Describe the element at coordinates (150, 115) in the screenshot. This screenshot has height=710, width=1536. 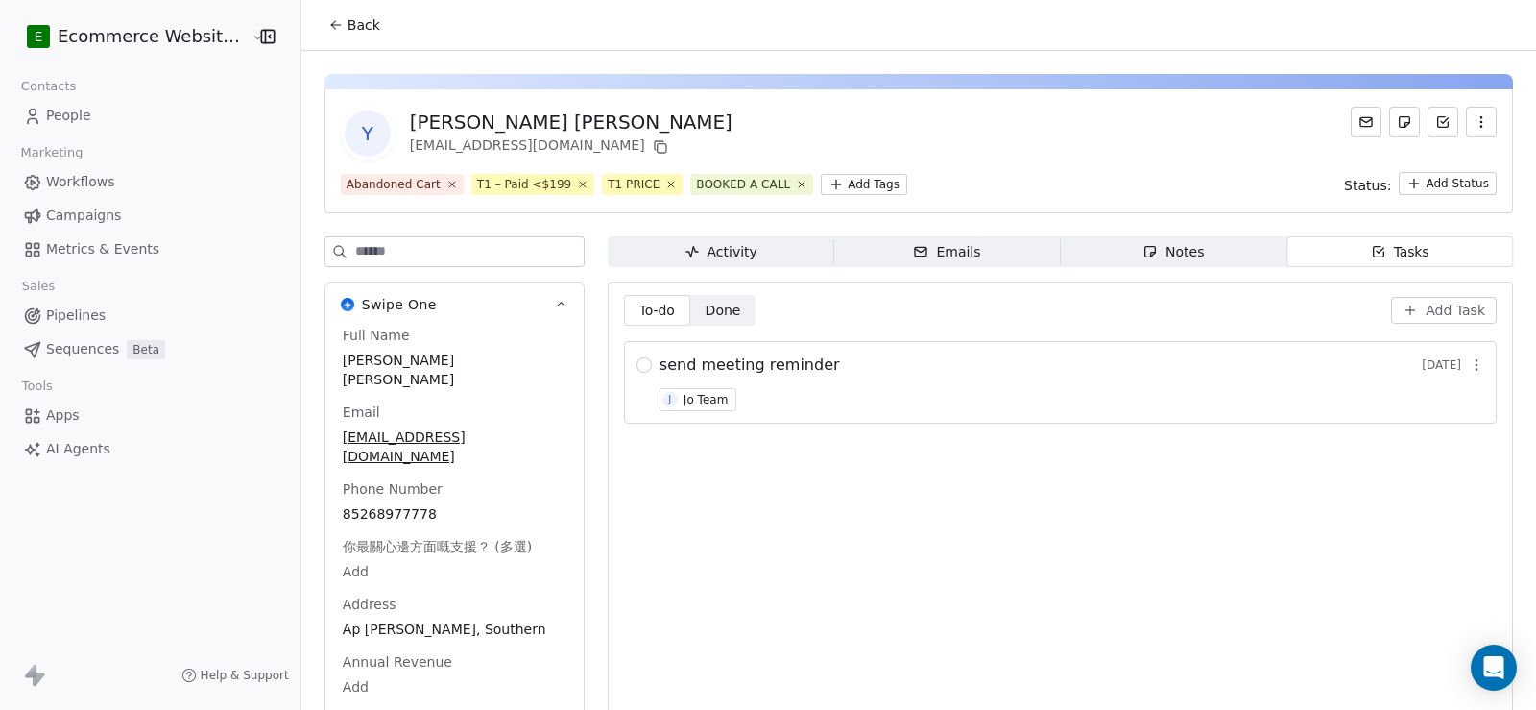
I see `a: People` at that location.